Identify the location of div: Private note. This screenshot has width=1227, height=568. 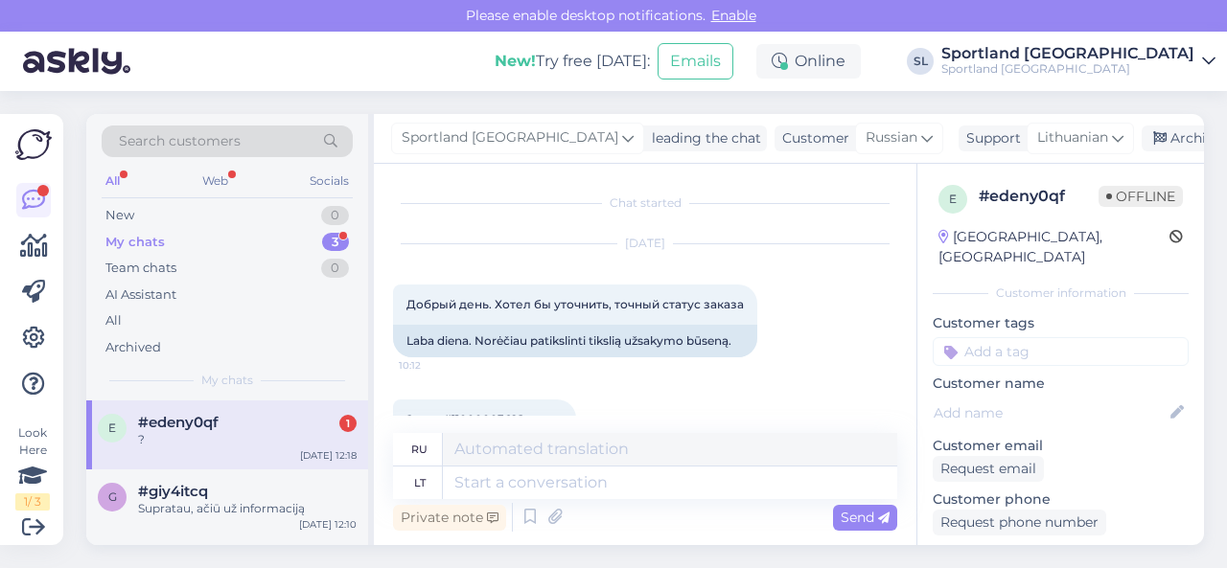
(450, 518).